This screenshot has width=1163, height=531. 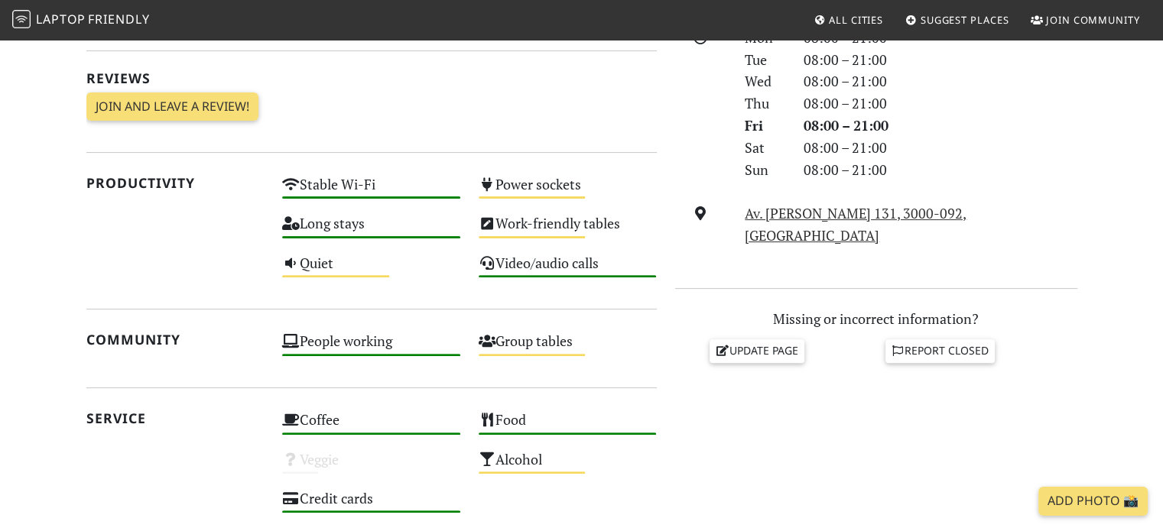 I want to click on div: Work-friendly tables, so click(x=567, y=230).